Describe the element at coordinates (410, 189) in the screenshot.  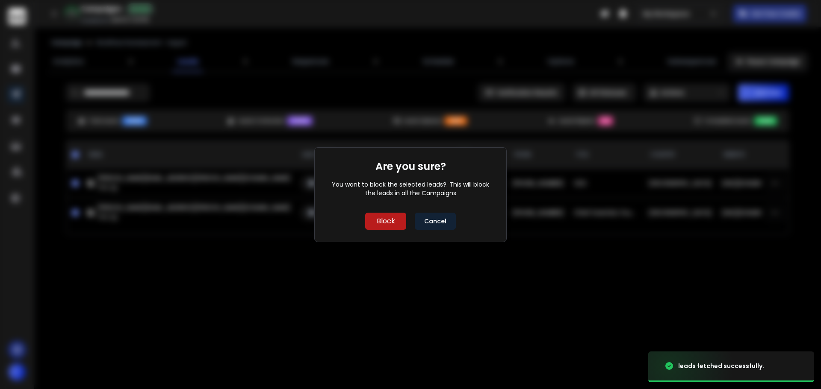
I see `p: You want to block the selected leads?. This will block the leads in all the Campaigns` at that location.